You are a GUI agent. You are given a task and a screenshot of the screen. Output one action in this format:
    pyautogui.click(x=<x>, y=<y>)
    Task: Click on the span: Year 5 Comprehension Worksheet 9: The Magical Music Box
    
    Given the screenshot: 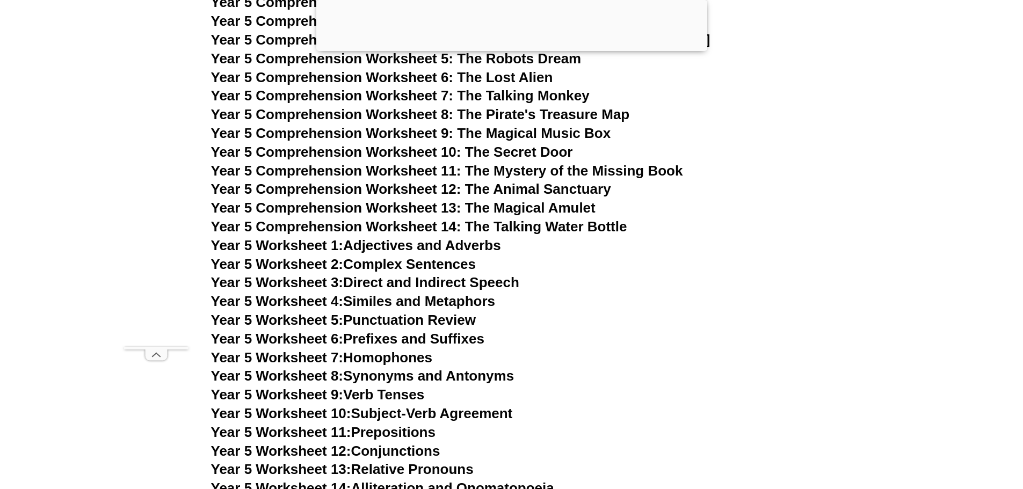 What is the action you would take?
    pyautogui.click(x=411, y=133)
    